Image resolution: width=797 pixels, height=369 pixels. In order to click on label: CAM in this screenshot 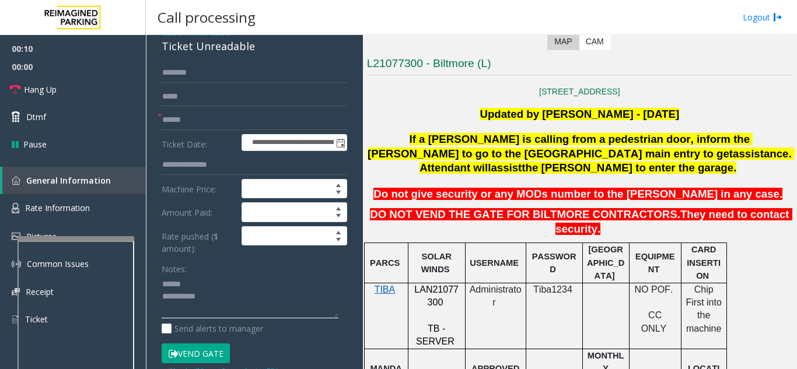, I will do `click(594, 41)`.